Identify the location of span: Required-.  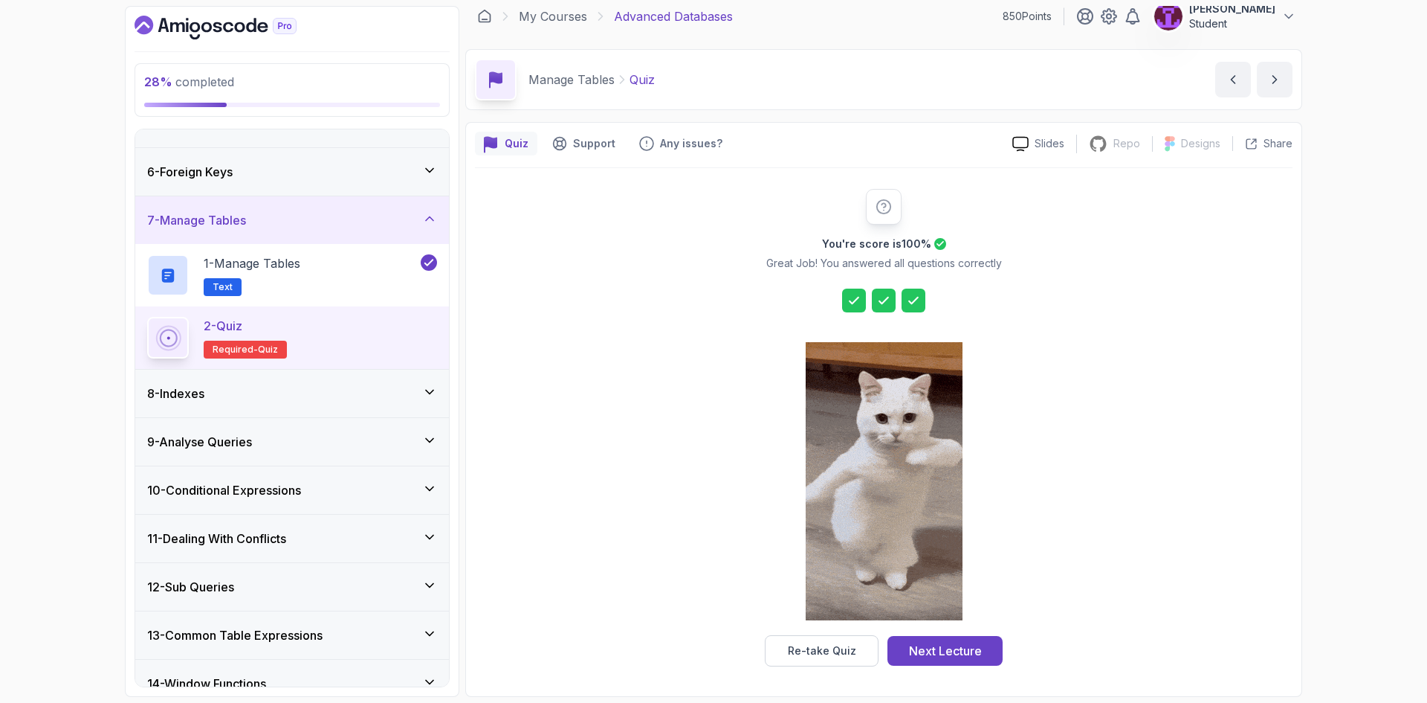
(235, 349).